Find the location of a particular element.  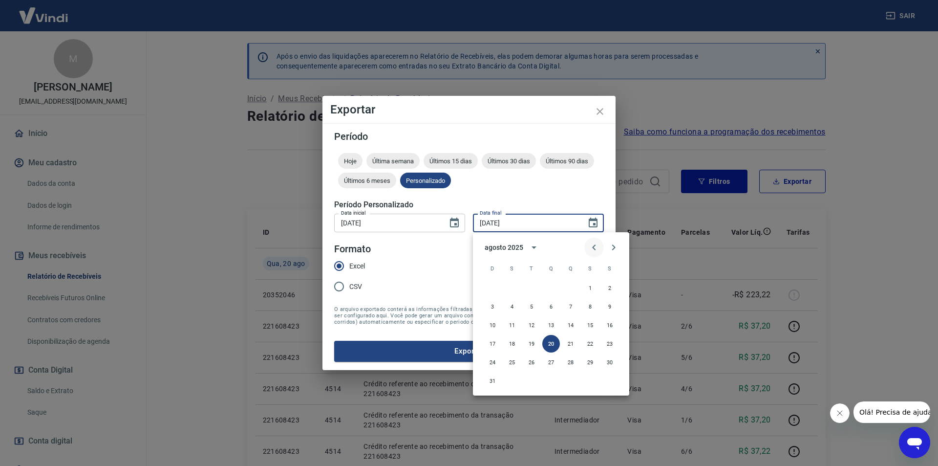

button: 4 is located at coordinates (512, 306).